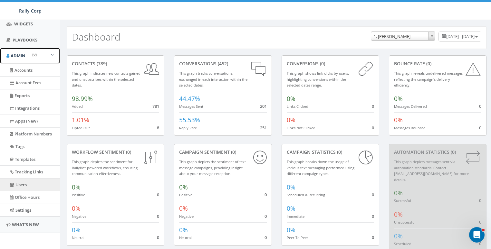 Image resolution: width=491 pixels, height=249 pixels. What do you see at coordinates (158, 128) in the screenshot?
I see `span: 8` at bounding box center [158, 128].